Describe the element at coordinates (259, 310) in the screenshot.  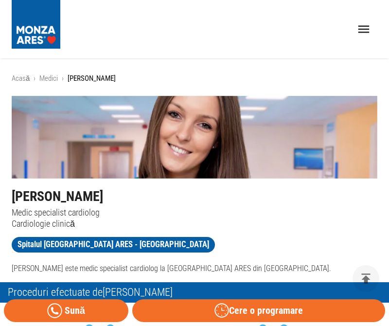
I see `button: Cere o programare` at that location.